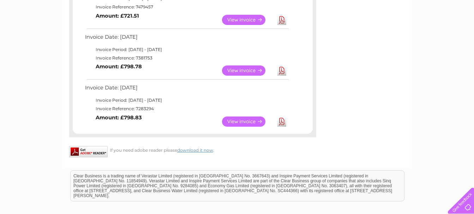 Image resolution: width=474 pixels, height=214 pixels. What do you see at coordinates (186, 109) in the screenshot?
I see `td: Invoice Reference: 7283294` at bounding box center [186, 109].